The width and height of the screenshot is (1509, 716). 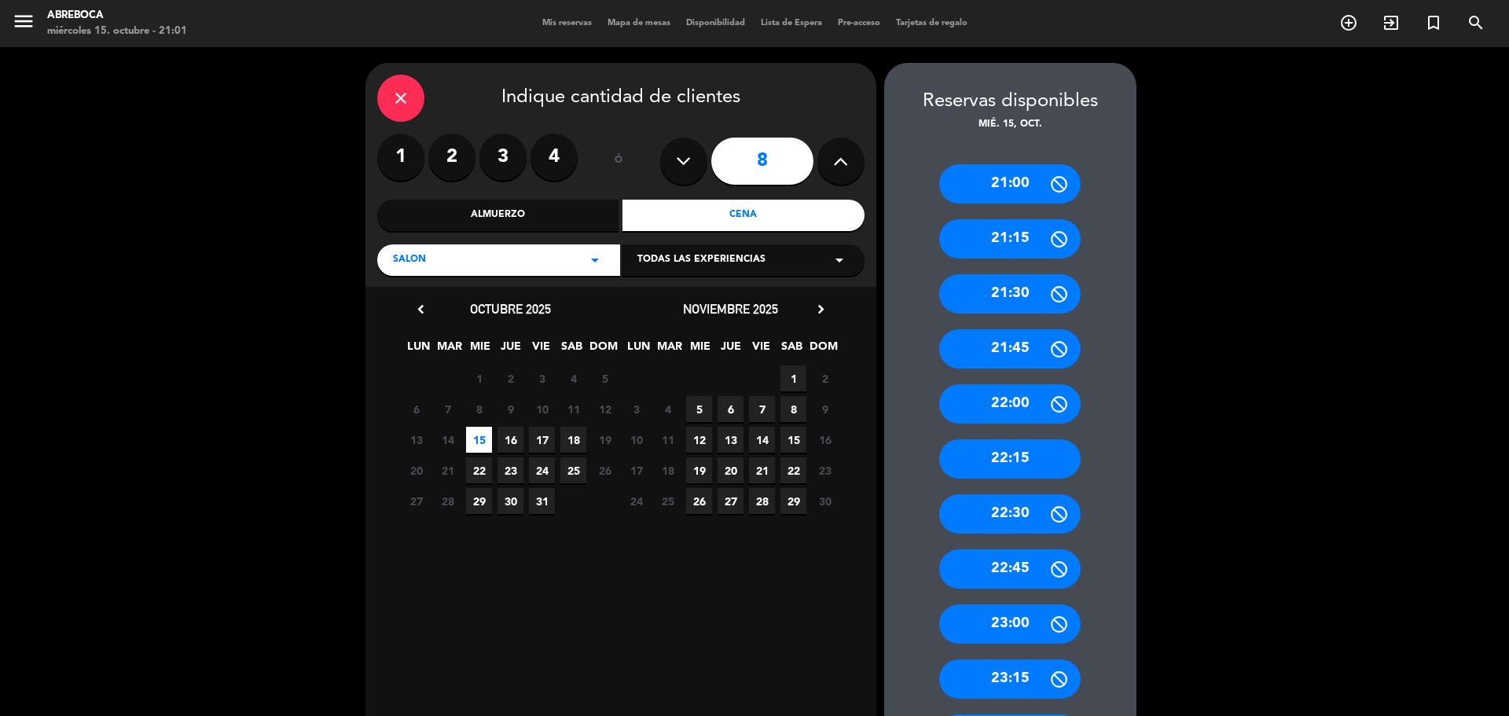 I want to click on div: Reservas disponibles, so click(x=1010, y=101).